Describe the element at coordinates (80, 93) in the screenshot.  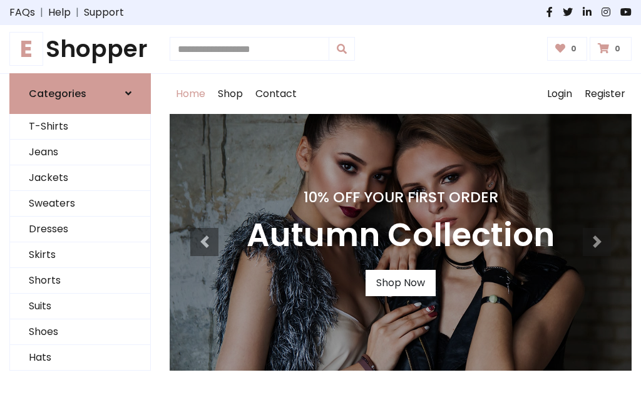
I see `a: Categories` at that location.